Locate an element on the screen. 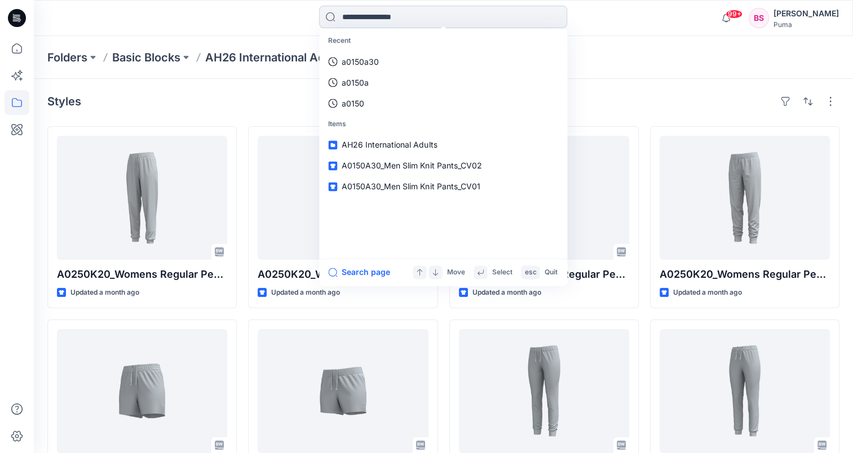  a: a0150a is located at coordinates (443, 82).